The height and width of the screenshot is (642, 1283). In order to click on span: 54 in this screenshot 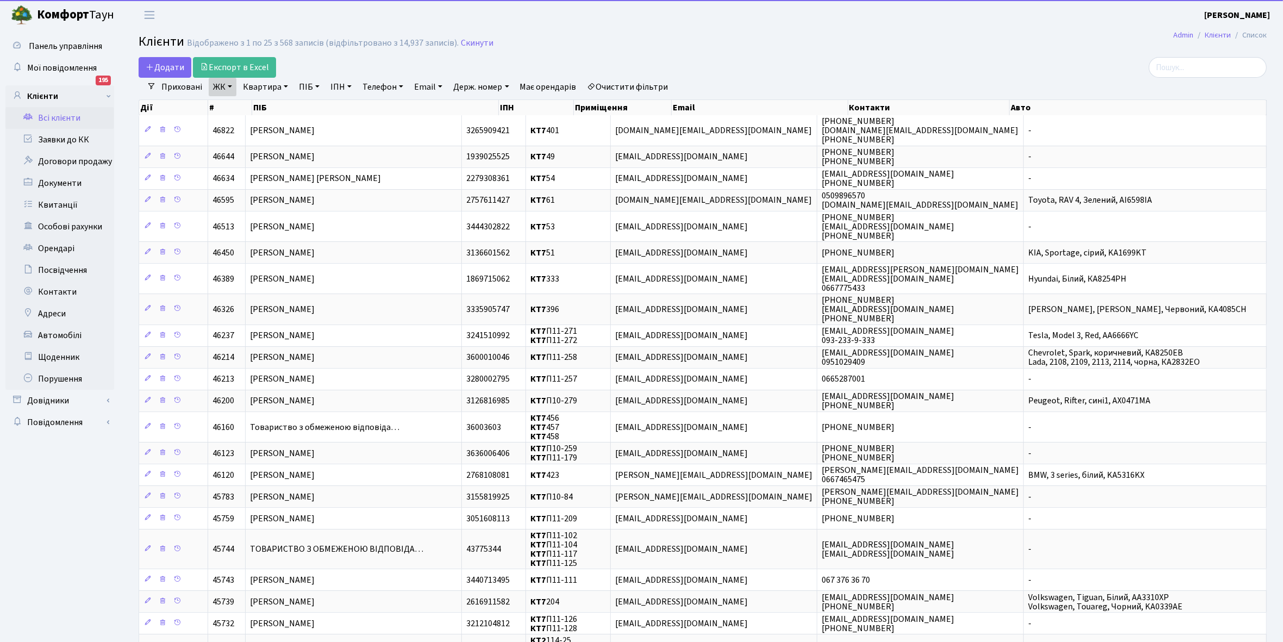, I will do `click(543, 179)`.